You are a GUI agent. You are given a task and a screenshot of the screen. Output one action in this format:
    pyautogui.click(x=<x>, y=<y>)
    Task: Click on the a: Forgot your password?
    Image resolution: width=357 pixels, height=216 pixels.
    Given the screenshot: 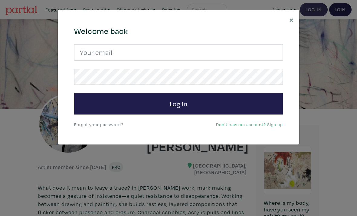 What is the action you would take?
    pyautogui.click(x=99, y=124)
    